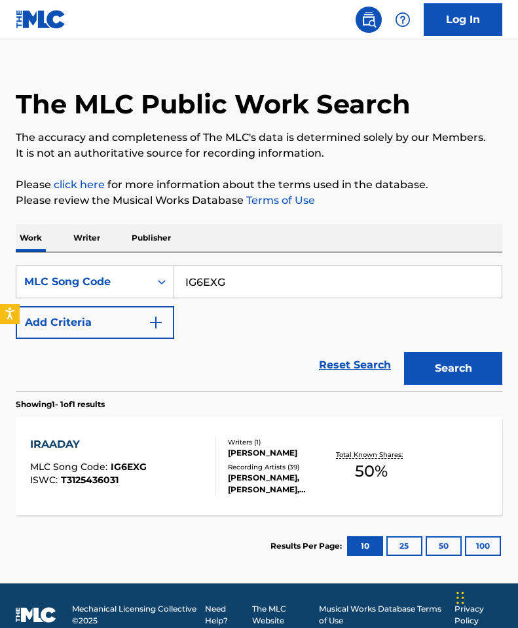 Image resolution: width=518 pixels, height=628 pixels. What do you see at coordinates (95, 322) in the screenshot?
I see `button: Add Criteria` at bounding box center [95, 322].